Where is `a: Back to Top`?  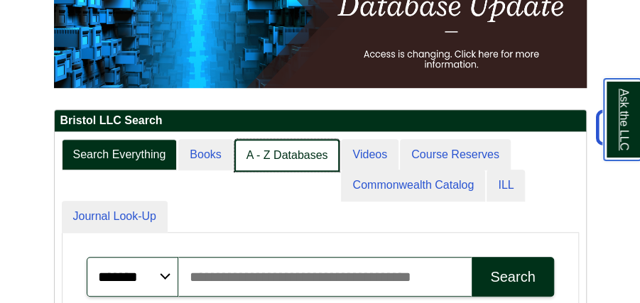 a: Back to Top is located at coordinates (614, 127).